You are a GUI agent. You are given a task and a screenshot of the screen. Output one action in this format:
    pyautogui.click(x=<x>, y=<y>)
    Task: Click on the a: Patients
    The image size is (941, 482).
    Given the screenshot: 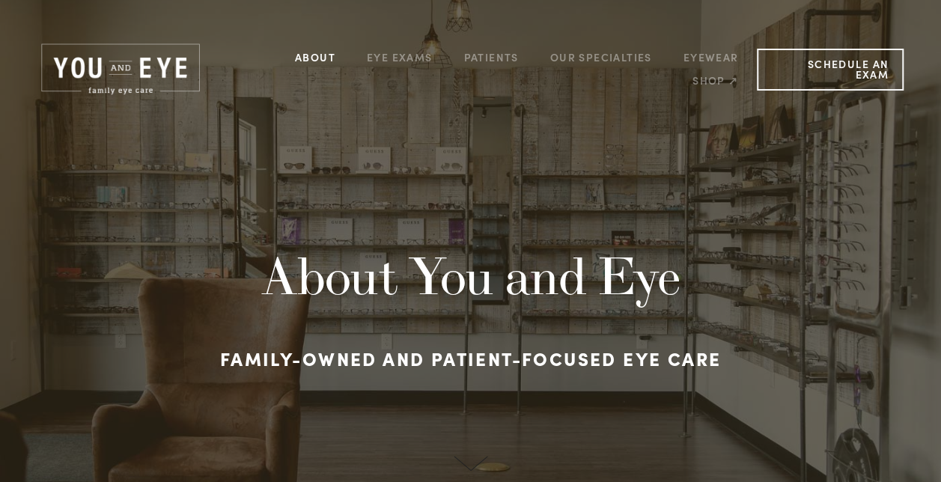 What is the action you would take?
    pyautogui.click(x=490, y=57)
    